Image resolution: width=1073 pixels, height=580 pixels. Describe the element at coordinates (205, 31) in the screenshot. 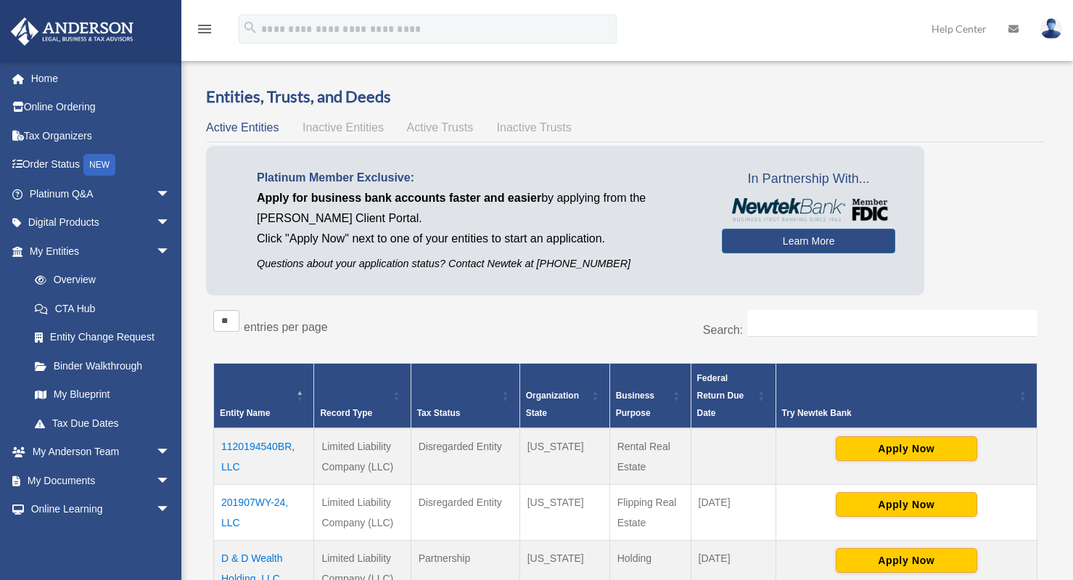

I see `a: menu` at that location.